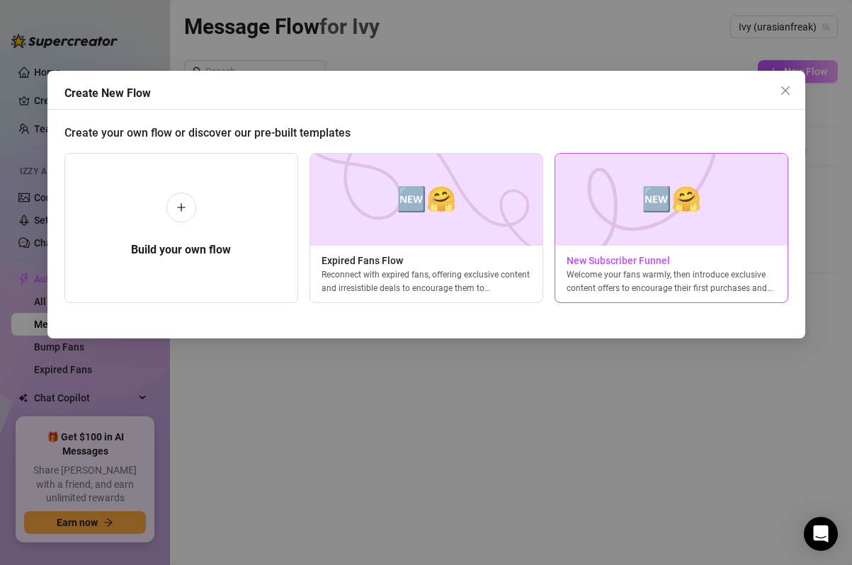 The width and height of the screenshot is (852, 565). I want to click on div: Reconnect with expired fans, offering exclusive content and irresistible deals to encourage them ..., so click(425, 281).